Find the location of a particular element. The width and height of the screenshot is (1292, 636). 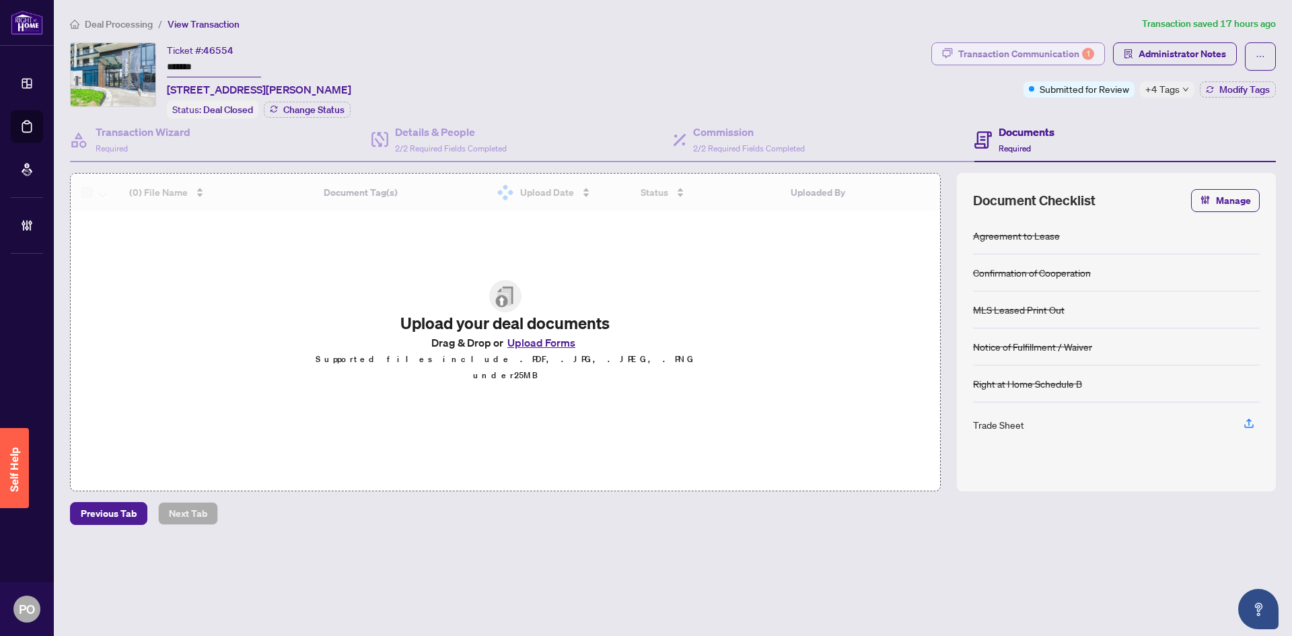

span: Deal Closed is located at coordinates (228, 110).